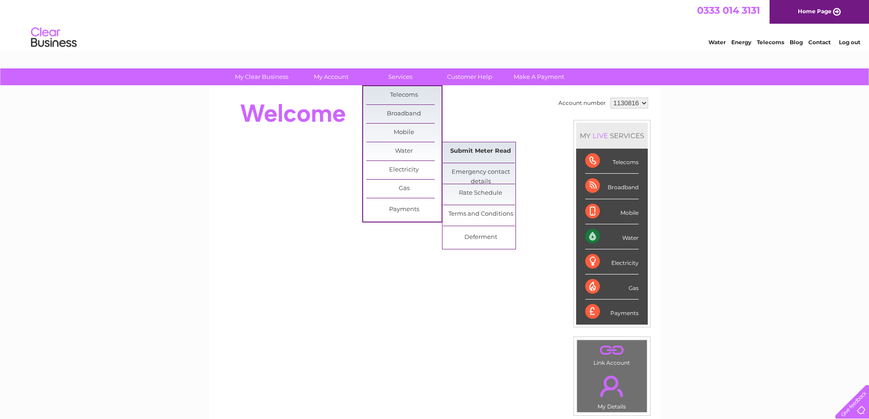 The height and width of the screenshot is (419, 869). What do you see at coordinates (261, 77) in the screenshot?
I see `a: My Clear Business` at bounding box center [261, 77].